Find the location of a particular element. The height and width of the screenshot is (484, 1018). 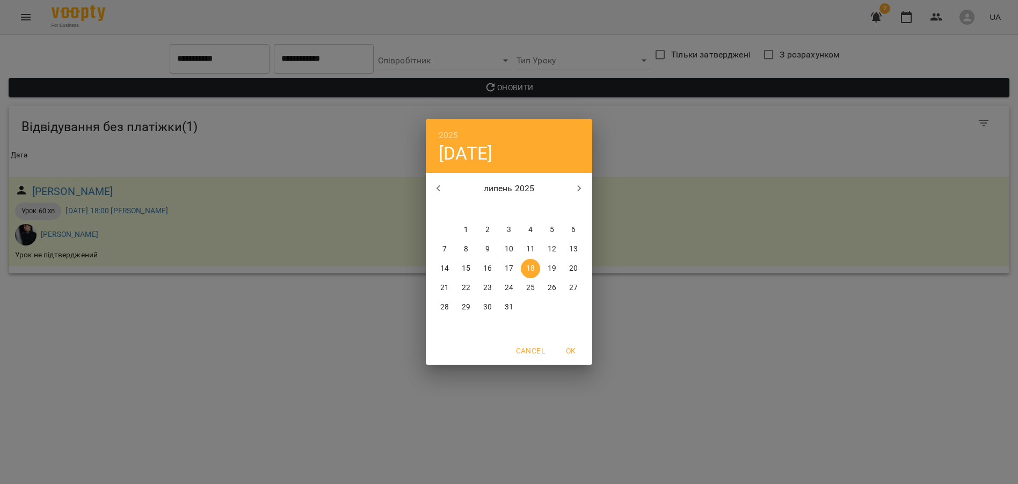

p: 16 is located at coordinates (488, 269).